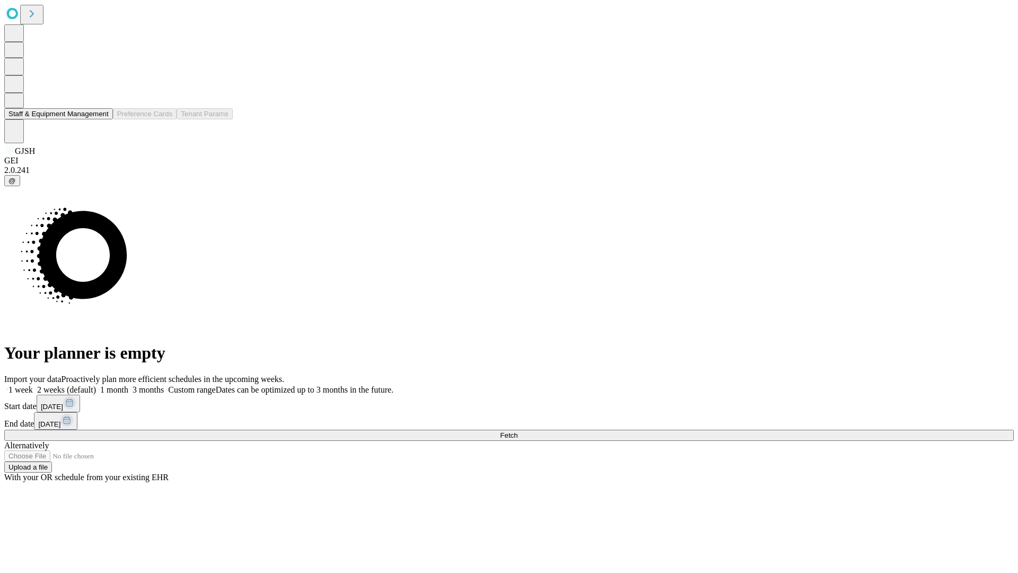  I want to click on span: GJSH, so click(25, 151).